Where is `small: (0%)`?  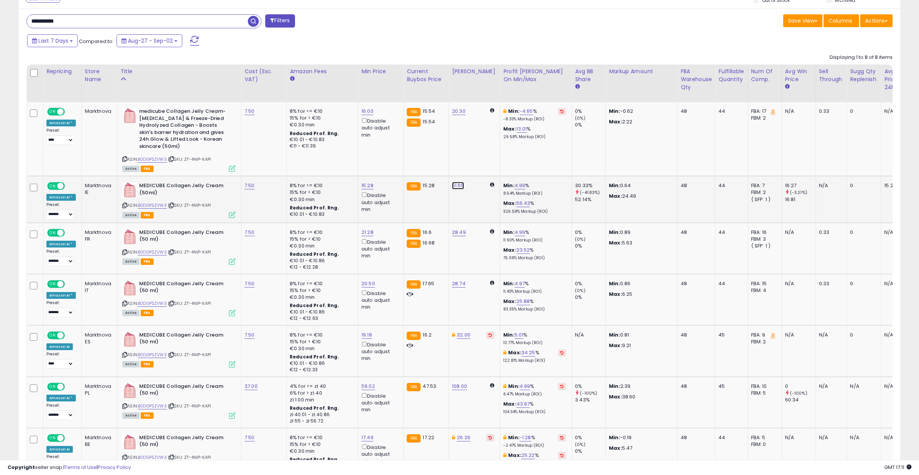 small: (0%) is located at coordinates (580, 118).